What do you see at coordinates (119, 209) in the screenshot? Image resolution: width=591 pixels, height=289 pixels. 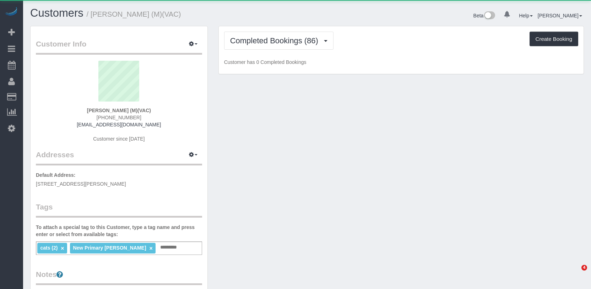 I see `legend: Tags` at bounding box center [119, 209].